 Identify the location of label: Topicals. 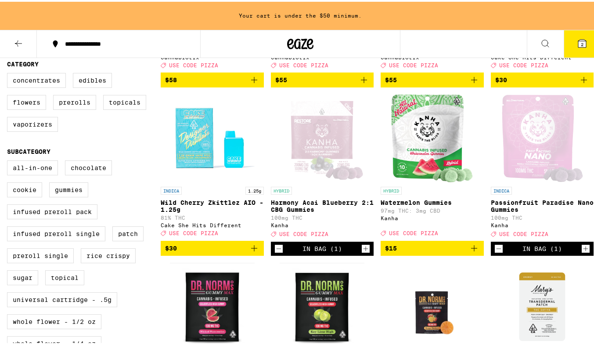
(125, 101).